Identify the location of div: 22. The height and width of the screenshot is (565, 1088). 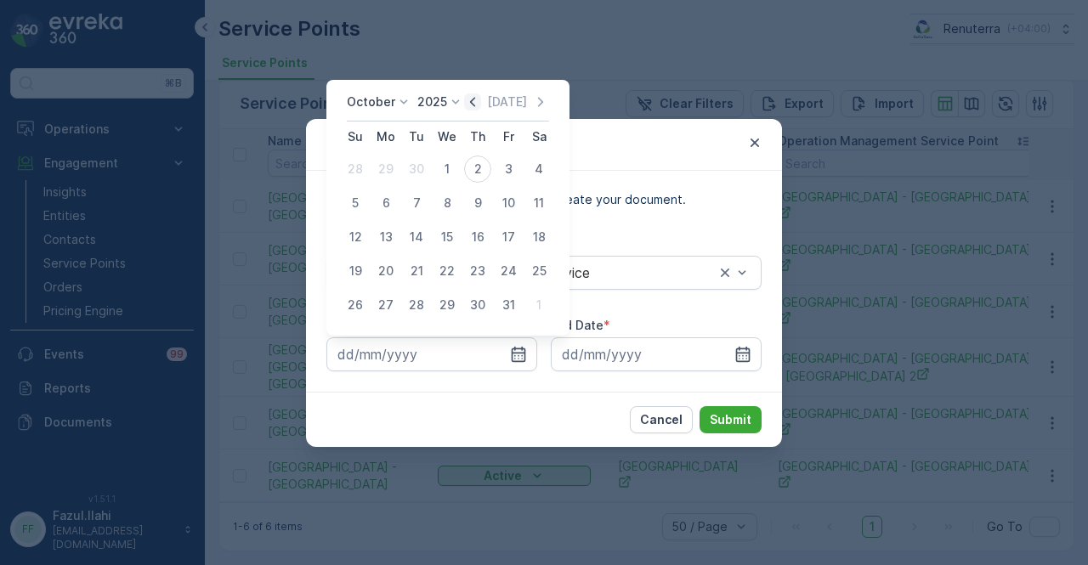
(447, 271).